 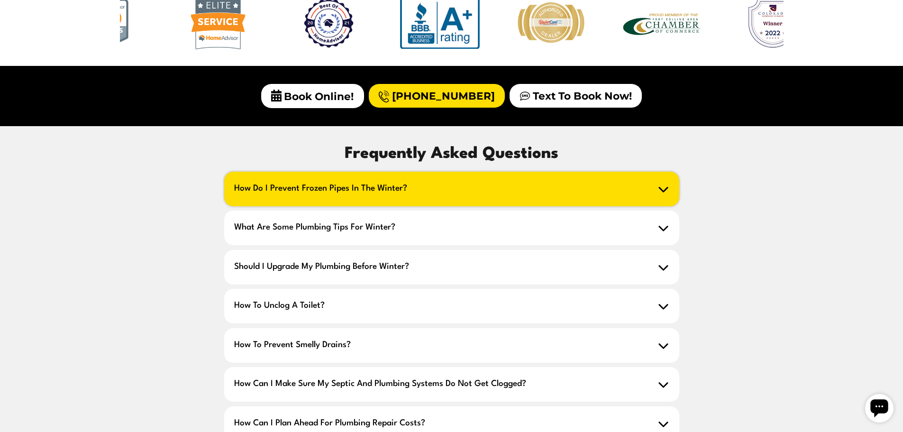 What do you see at coordinates (452, 345) in the screenshot?
I see `span: How to prevent smelly drains?` at bounding box center [452, 345].